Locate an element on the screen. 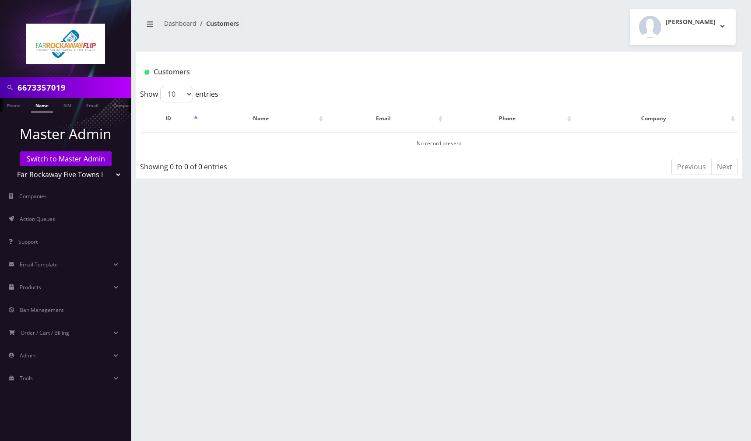  a: Name is located at coordinates (42, 105).